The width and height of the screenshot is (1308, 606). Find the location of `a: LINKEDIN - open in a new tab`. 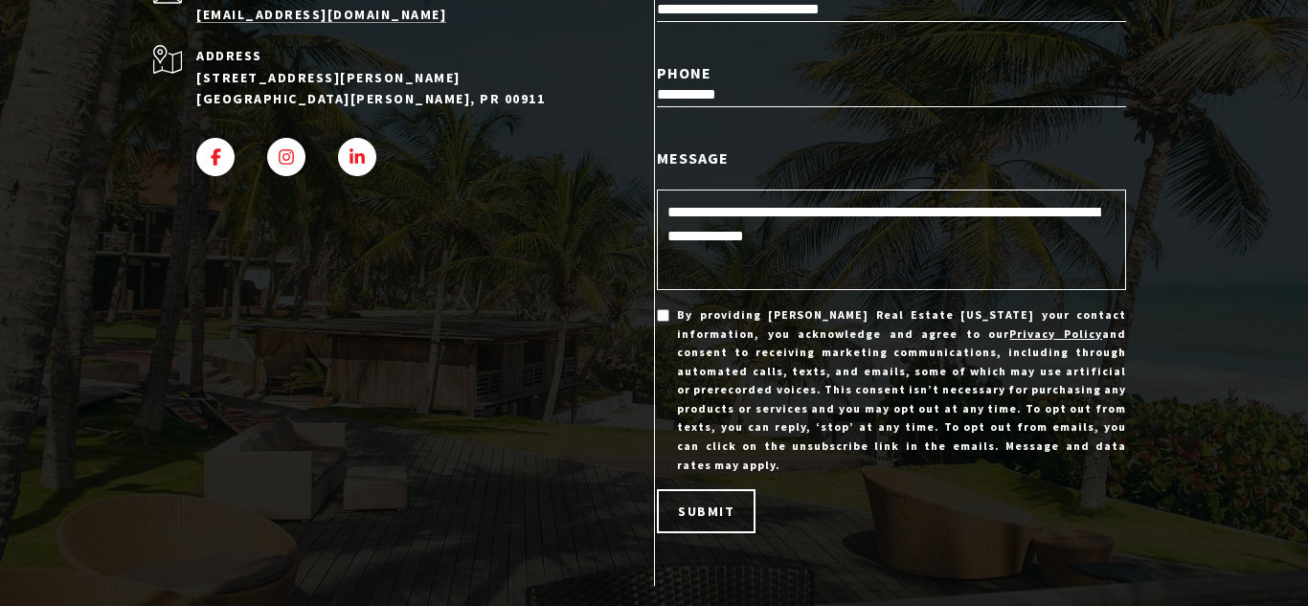

a: LINKEDIN - open in a new tab is located at coordinates (357, 157).